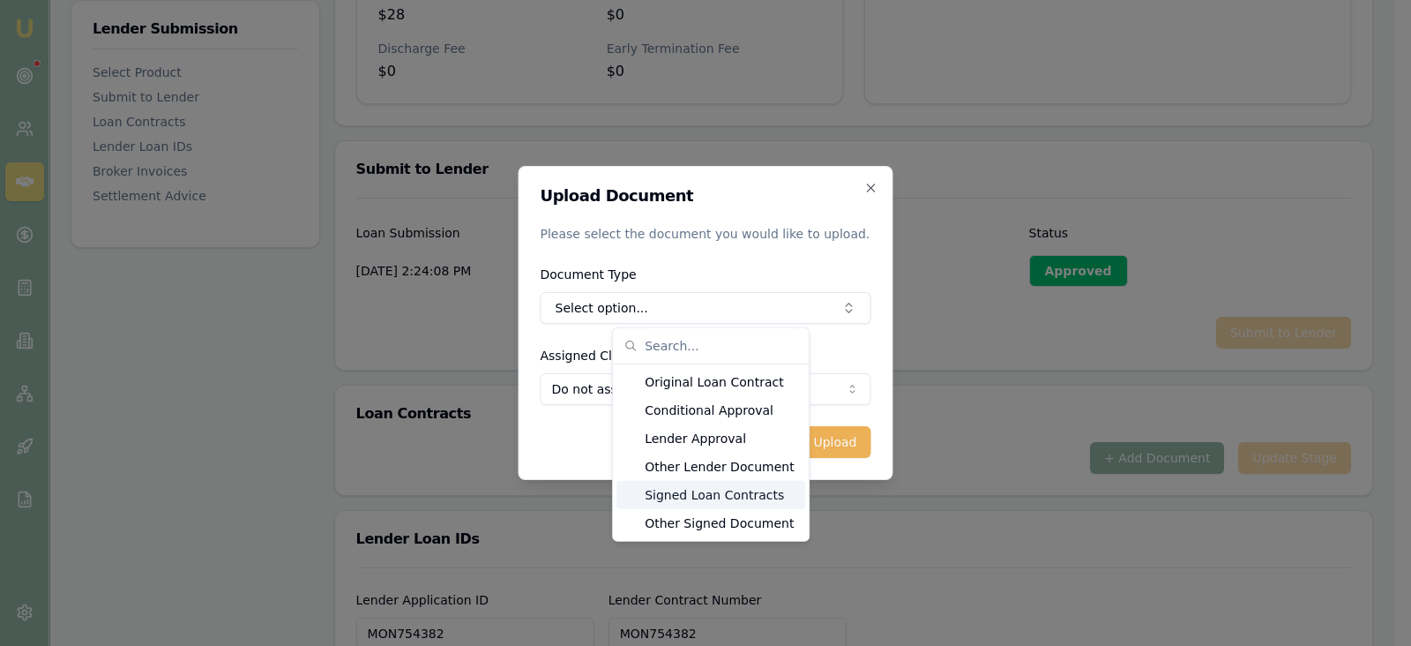 This screenshot has width=1411, height=646. Describe the element at coordinates (706, 234) in the screenshot. I see `p: Please select the document you would like to upload.` at that location.